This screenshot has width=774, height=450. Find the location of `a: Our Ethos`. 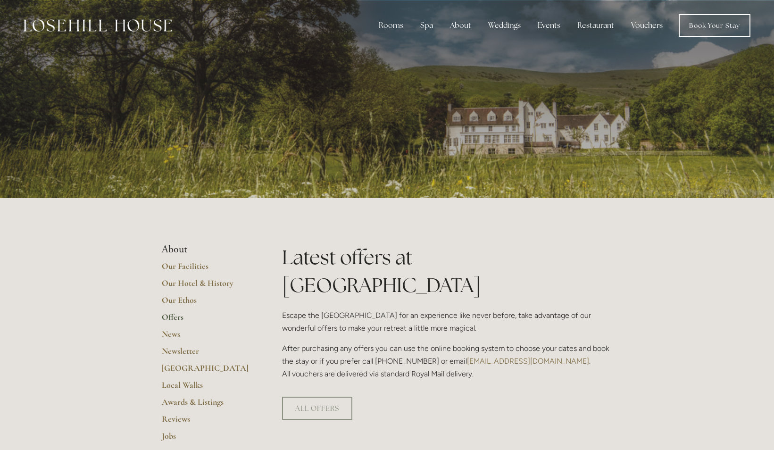

a: Our Ethos is located at coordinates (207, 303).